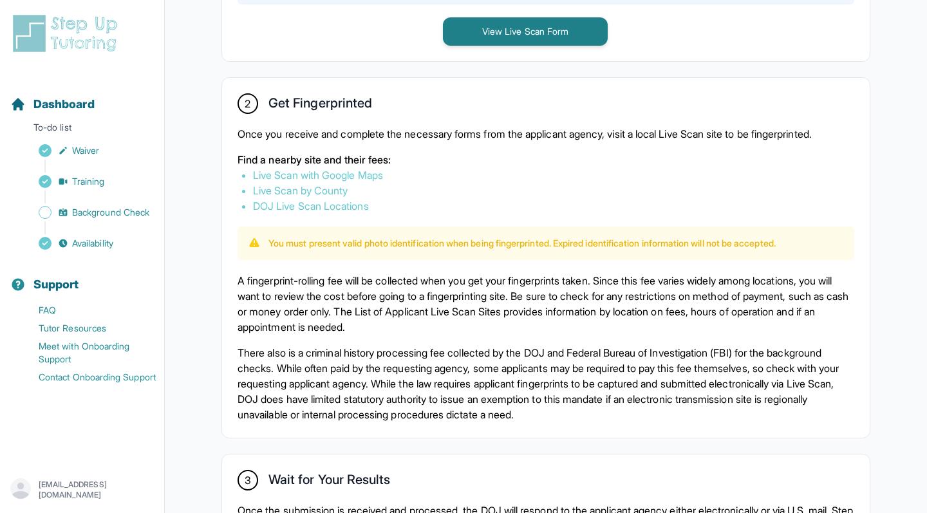 The width and height of the screenshot is (927, 513). Describe the element at coordinates (87, 151) in the screenshot. I see `a: Waiver` at that location.